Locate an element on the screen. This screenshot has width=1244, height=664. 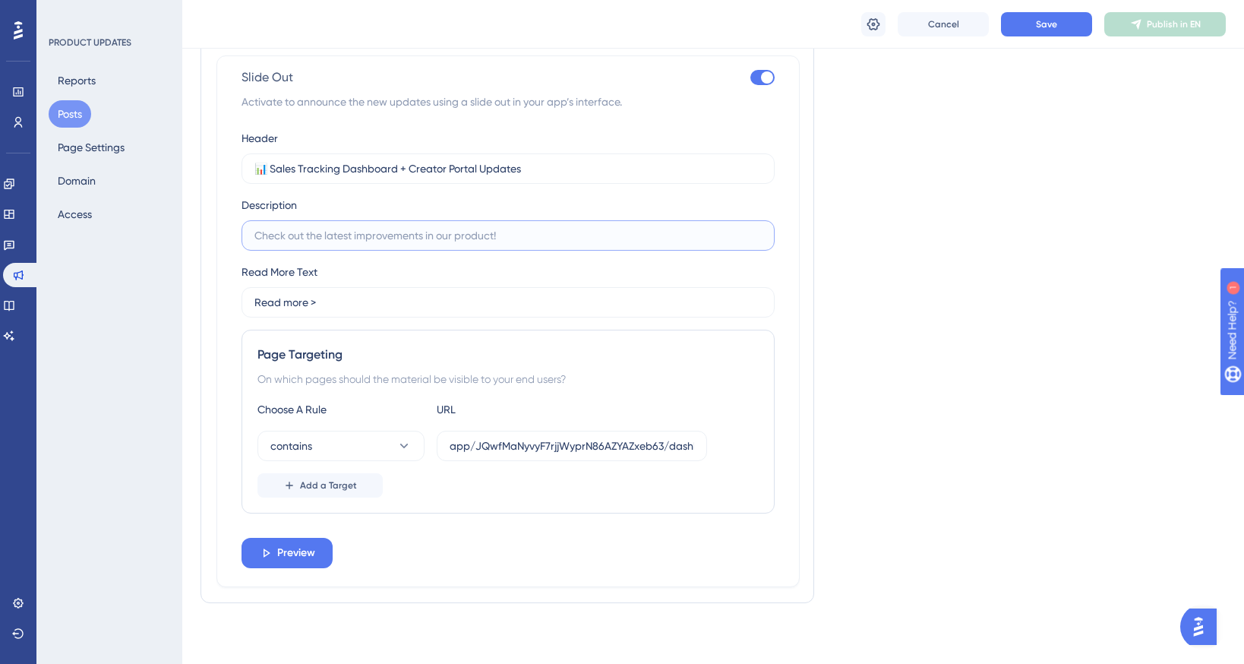
div: URL is located at coordinates (520, 409).